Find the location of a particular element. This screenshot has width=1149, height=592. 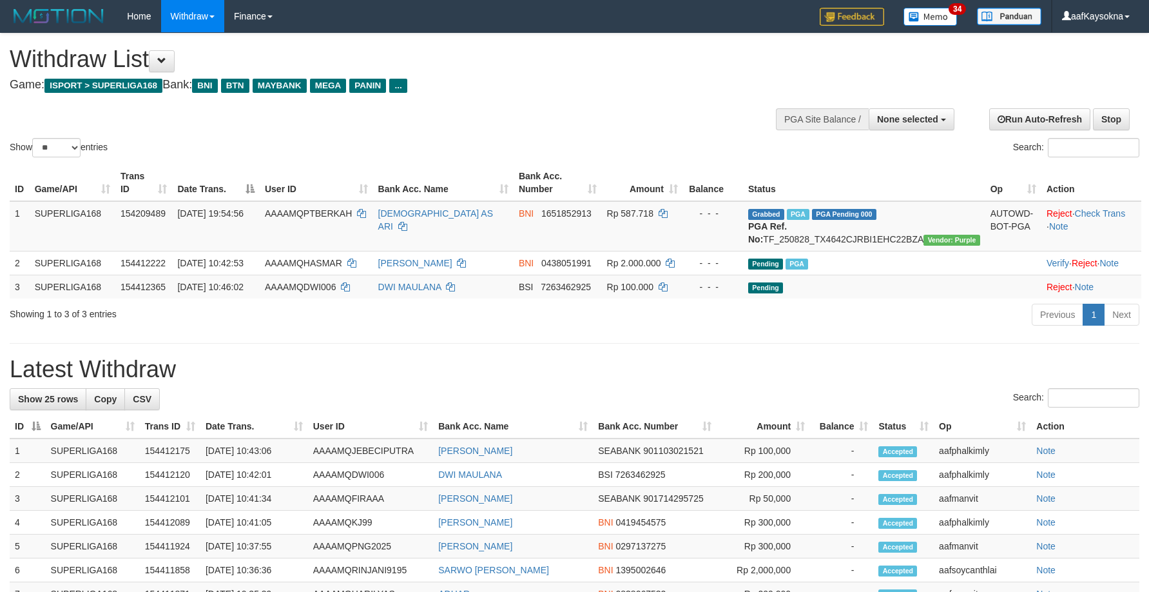

h1: Latest Withdraw is located at coordinates (574, 369).